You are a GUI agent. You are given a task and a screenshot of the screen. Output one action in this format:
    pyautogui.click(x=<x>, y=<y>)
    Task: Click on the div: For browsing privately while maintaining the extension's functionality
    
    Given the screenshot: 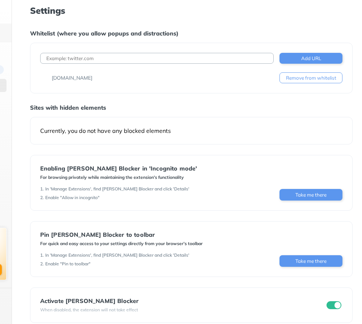 What is the action you would take?
    pyautogui.click(x=119, y=178)
    